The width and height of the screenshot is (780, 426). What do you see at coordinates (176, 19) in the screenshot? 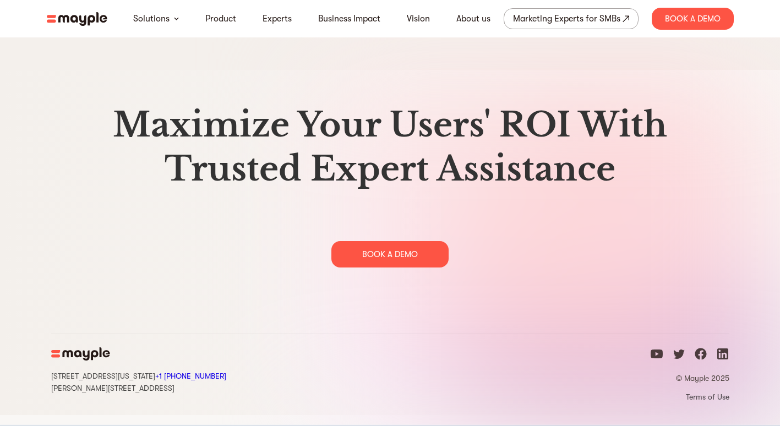
I see `img: arrow-down` at bounding box center [176, 19].